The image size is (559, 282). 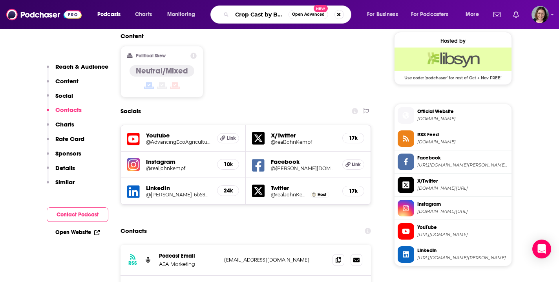 What do you see at coordinates (462, 188) in the screenshot?
I see `span: twitter.com/realJohnKempf` at bounding box center [462, 188].